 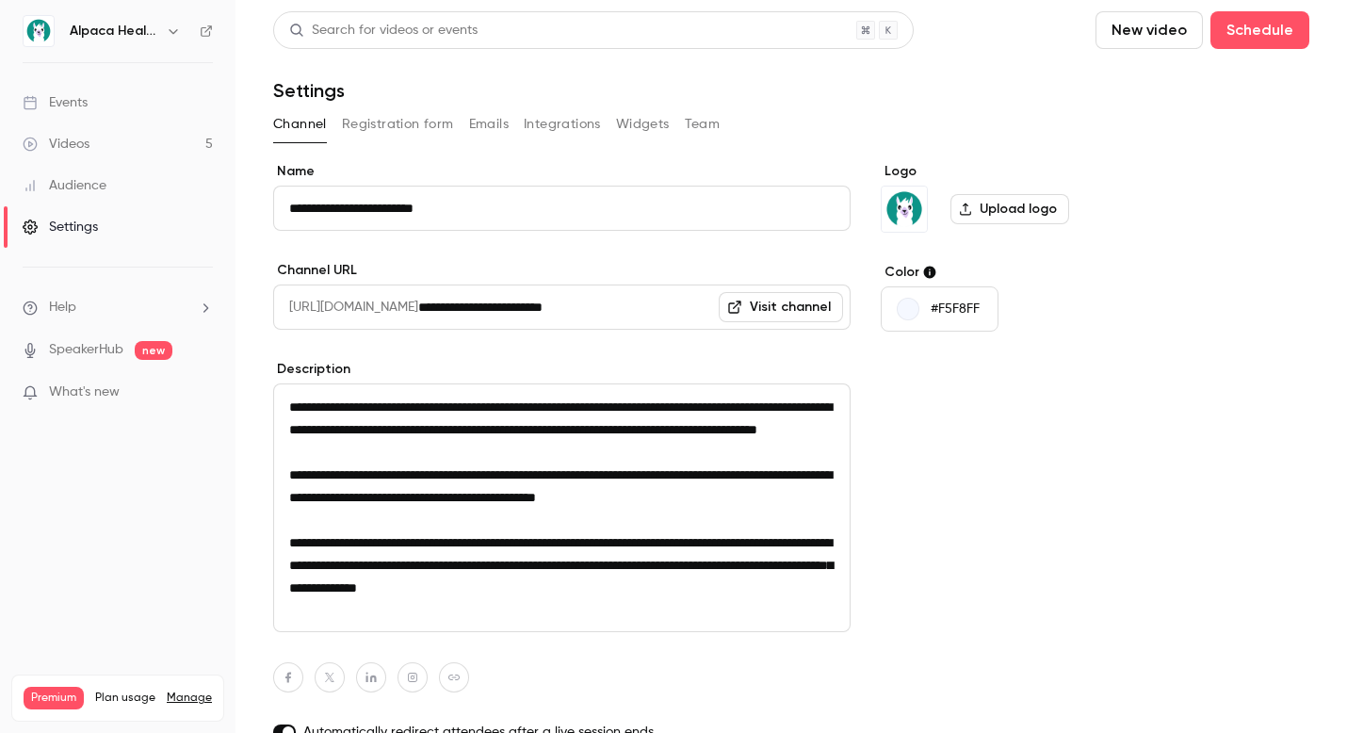 What do you see at coordinates (118, 307) in the screenshot?
I see `li: help-dropdown-opener` at bounding box center [118, 307].